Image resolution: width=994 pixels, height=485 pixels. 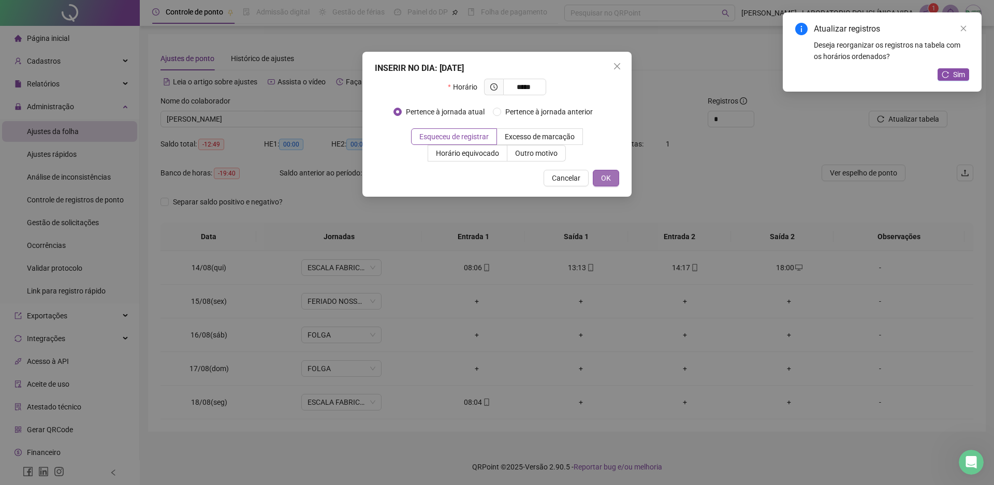 What do you see at coordinates (958, 75) in the screenshot?
I see `span: Sim` at bounding box center [958, 75].